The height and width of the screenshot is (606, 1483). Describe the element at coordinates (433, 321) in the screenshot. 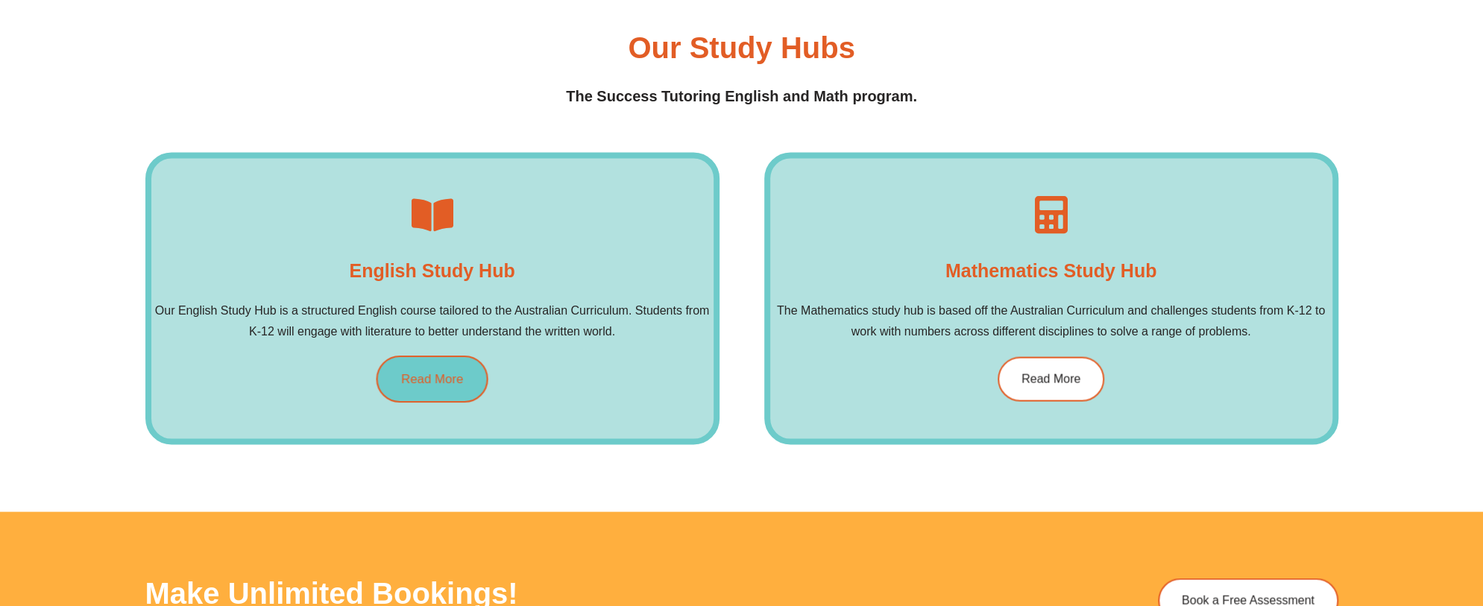

I see `p: Our English Study Hub is a structured English course tailored to the Australian Curriculum. Stude...` at that location.